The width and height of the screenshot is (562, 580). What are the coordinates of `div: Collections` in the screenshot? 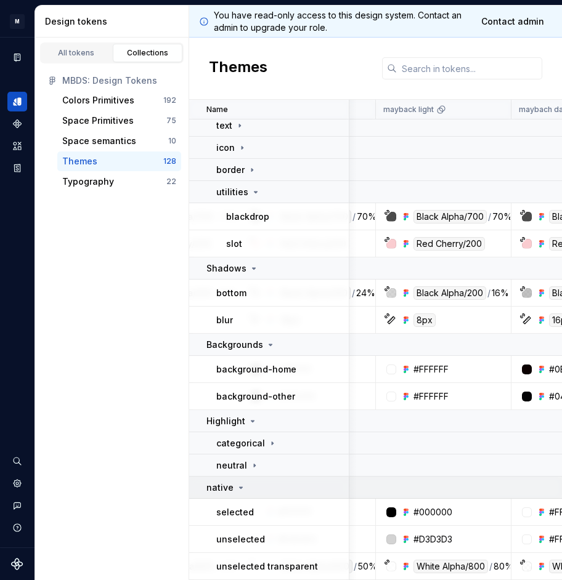 It's located at (148, 53).